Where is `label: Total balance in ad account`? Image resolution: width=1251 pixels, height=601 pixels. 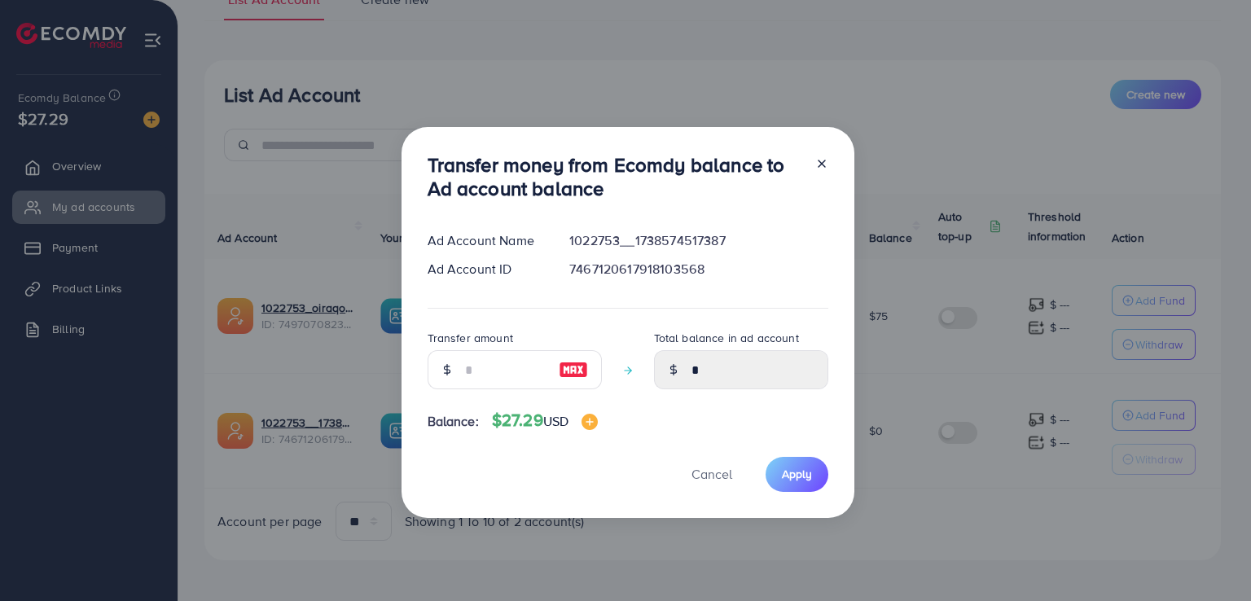
label: Total balance in ad account is located at coordinates (727, 338).